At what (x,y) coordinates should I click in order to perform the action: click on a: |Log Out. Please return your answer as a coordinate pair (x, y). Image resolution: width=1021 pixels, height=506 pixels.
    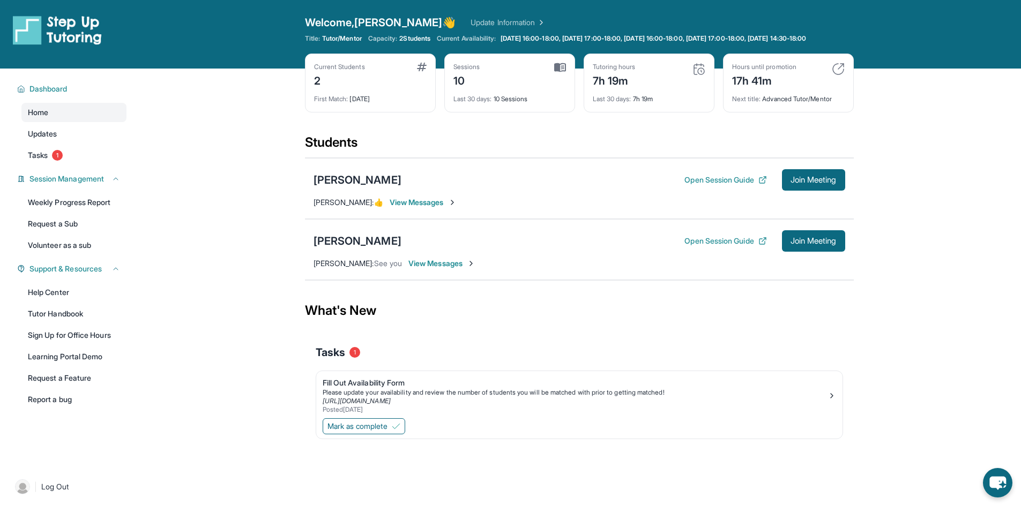
    Looking at the image, I should click on (69, 487).